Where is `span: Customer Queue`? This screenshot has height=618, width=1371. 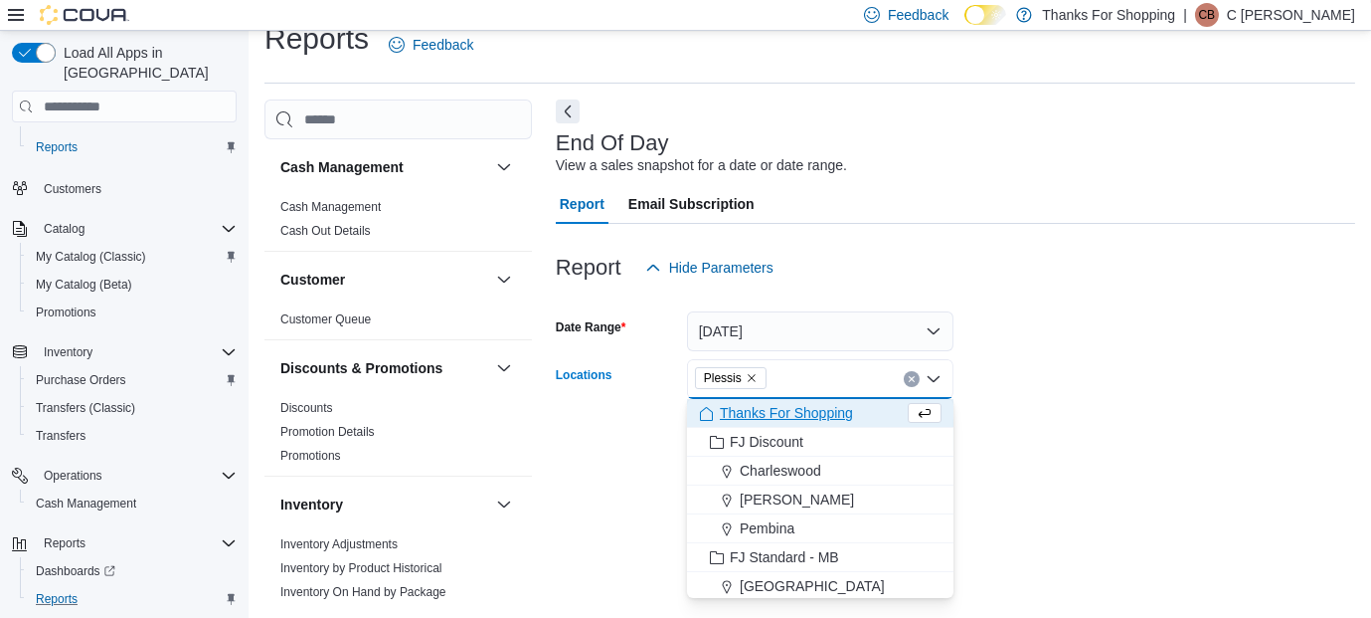 span: Customer Queue is located at coordinates (325, 319).